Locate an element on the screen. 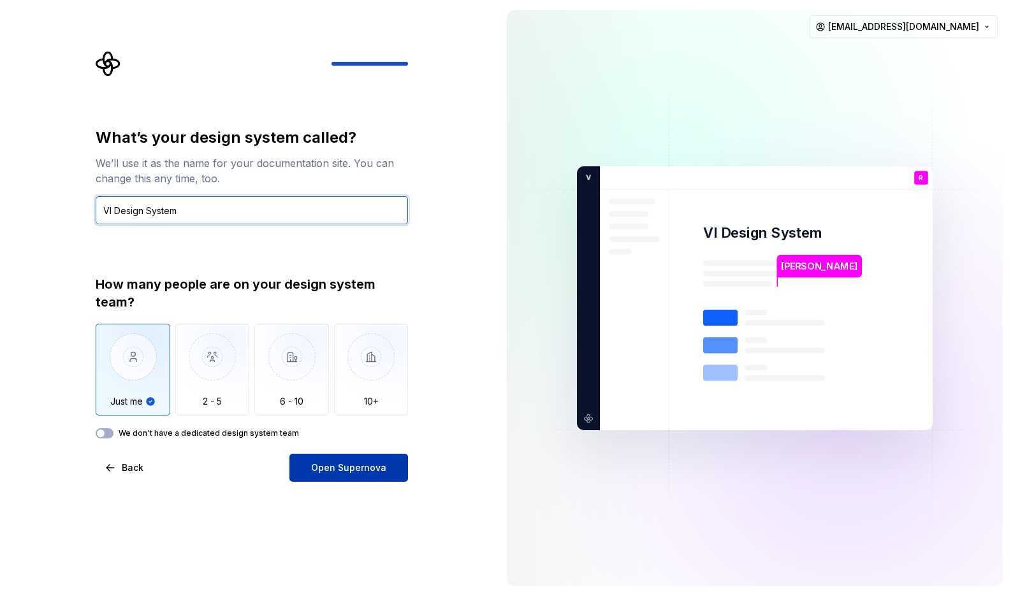 The height and width of the screenshot is (592, 1013). div: We’ll use it as the name for your documentation site. You can change this any time, too. is located at coordinates (252, 171).